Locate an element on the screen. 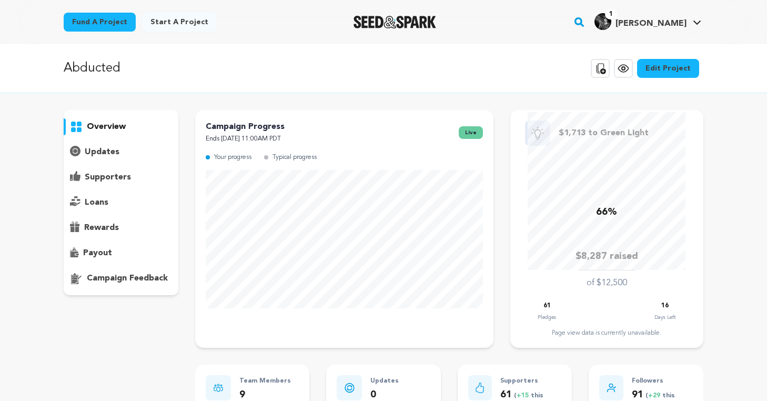  a: Start a project is located at coordinates (179, 22).